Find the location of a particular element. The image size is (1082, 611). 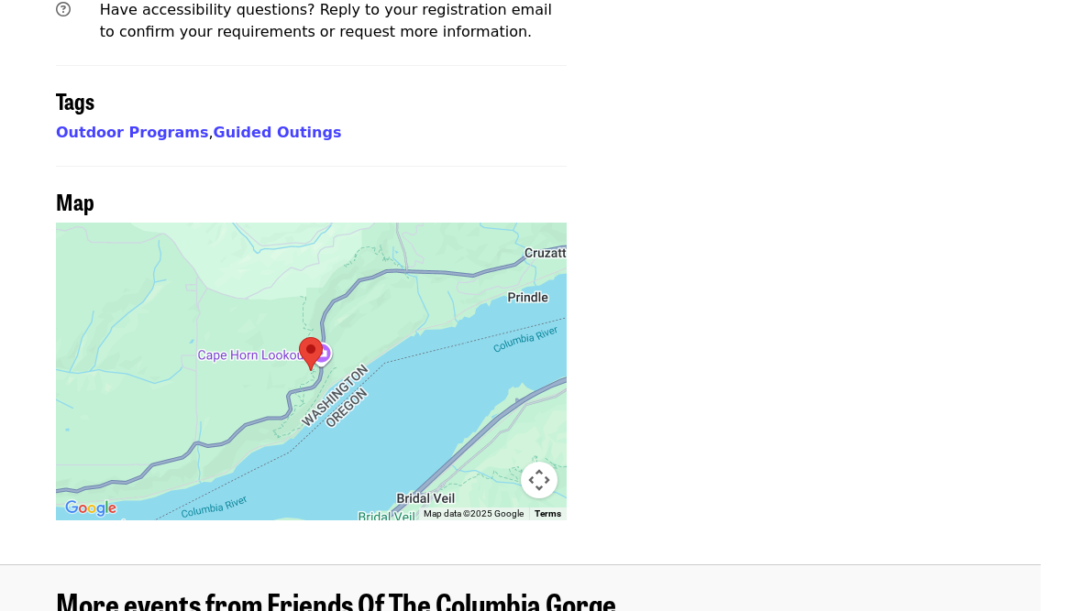

span: Map data ©2025 Google is located at coordinates (474, 513).